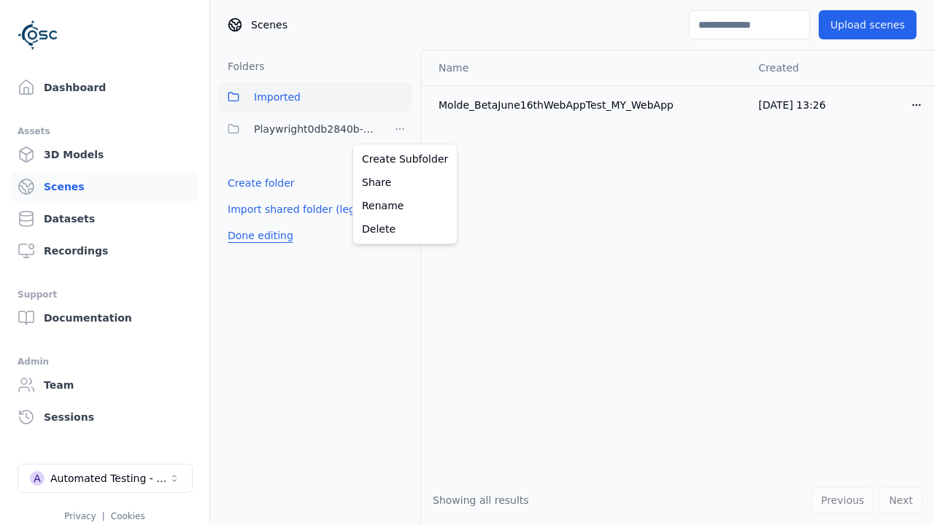  What do you see at coordinates (405, 159) in the screenshot?
I see `div: Create Subfolder` at bounding box center [405, 159].